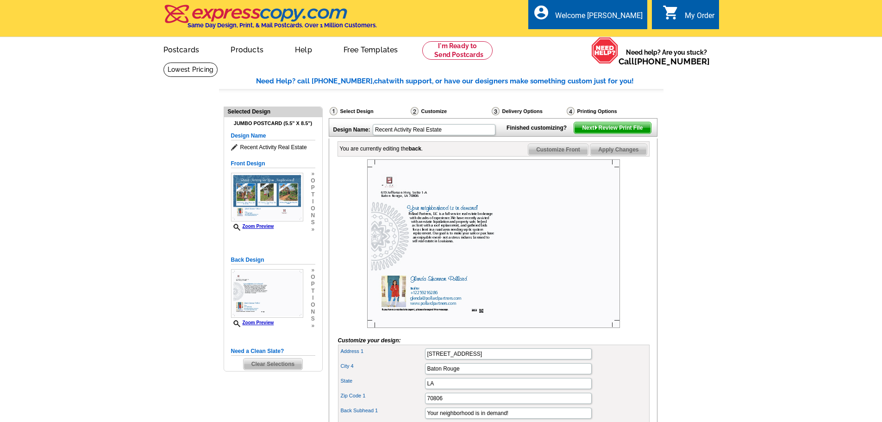  I want to click on a: Same Day Design, Print, & Mail Postcards. Over 1 Million Customers., so click(270, 20).